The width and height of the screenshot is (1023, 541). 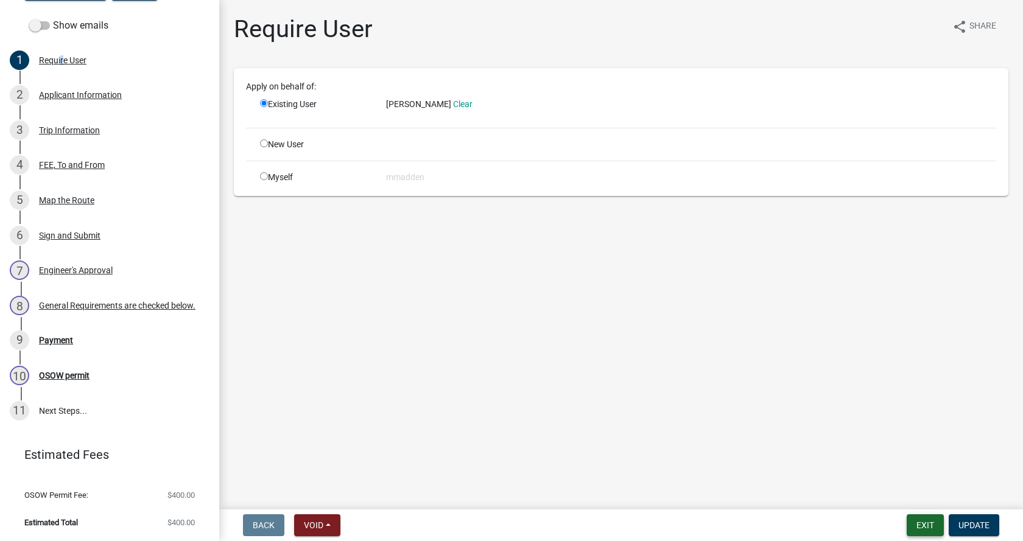 What do you see at coordinates (51, 522) in the screenshot?
I see `span: Estimated Total` at bounding box center [51, 522].